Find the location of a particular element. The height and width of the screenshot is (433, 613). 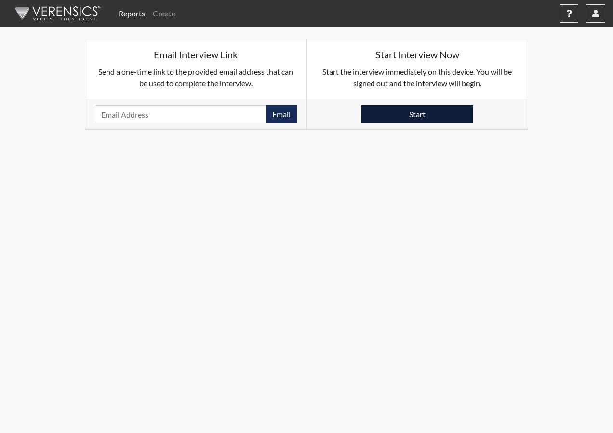

h5: Email Interview Link is located at coordinates (196, 54).